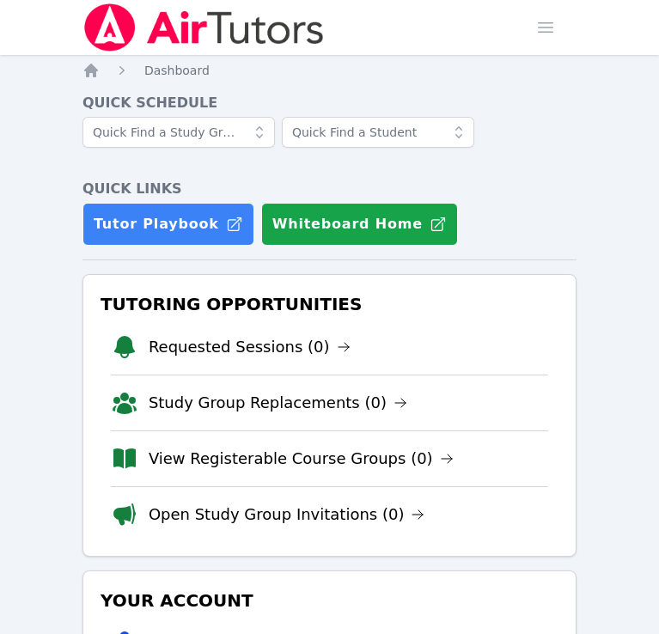 This screenshot has height=634, width=659. Describe the element at coordinates (329, 189) in the screenshot. I see `h4: Quick Links` at that location.